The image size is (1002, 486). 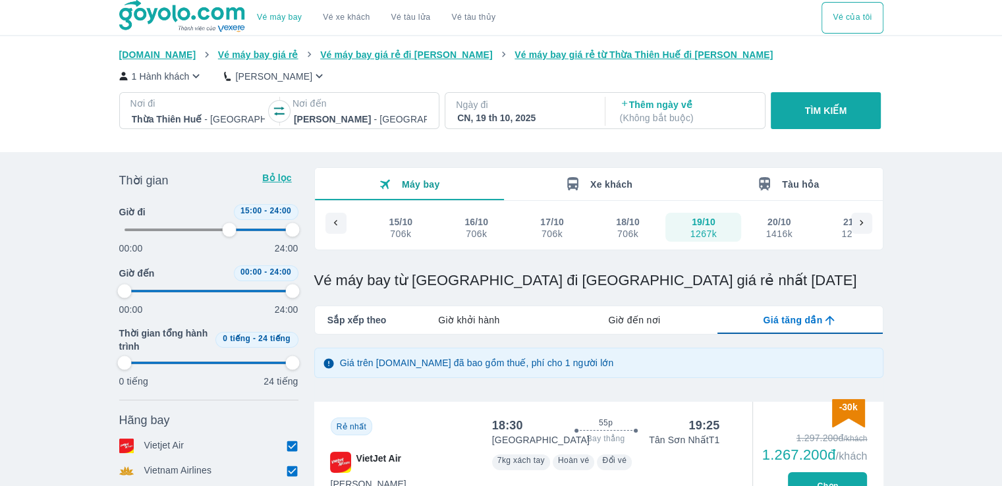 What do you see at coordinates (779, 234) in the screenshot?
I see `div: 1416k` at bounding box center [779, 234].